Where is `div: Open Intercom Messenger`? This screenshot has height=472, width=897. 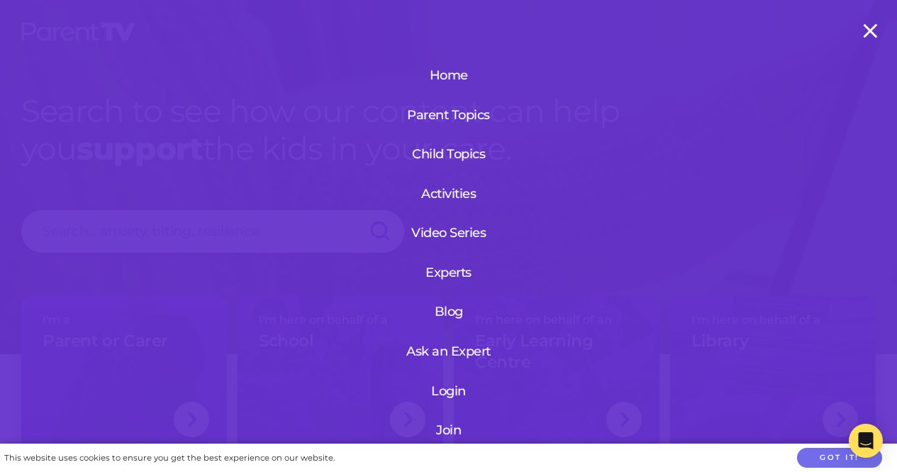
div: Open Intercom Messenger is located at coordinates (866, 440).